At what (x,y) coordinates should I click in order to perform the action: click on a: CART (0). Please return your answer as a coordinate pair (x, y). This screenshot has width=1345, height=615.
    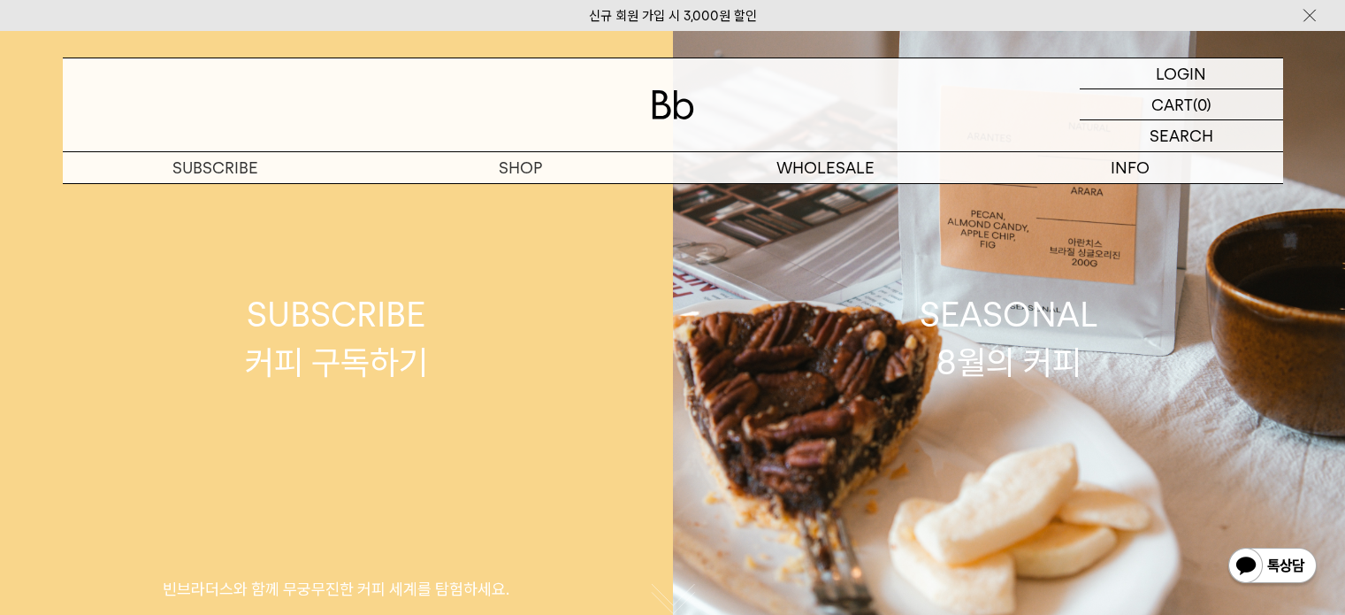
    Looking at the image, I should click on (1181, 104).